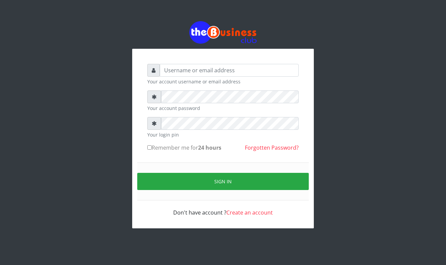 Image resolution: width=446 pixels, height=265 pixels. Describe the element at coordinates (229, 70) in the screenshot. I see `input: Username or email address` at that location.